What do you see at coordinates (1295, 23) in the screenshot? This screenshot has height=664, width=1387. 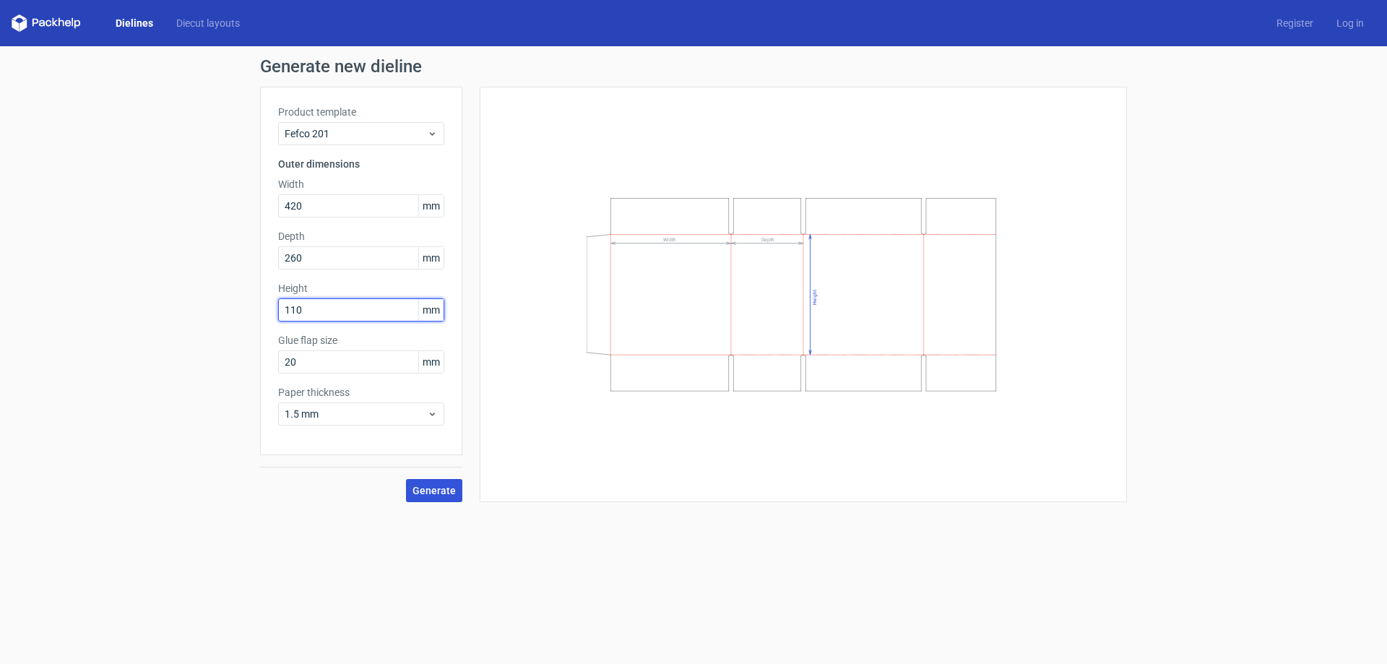 I see `a: Register` at bounding box center [1295, 23].